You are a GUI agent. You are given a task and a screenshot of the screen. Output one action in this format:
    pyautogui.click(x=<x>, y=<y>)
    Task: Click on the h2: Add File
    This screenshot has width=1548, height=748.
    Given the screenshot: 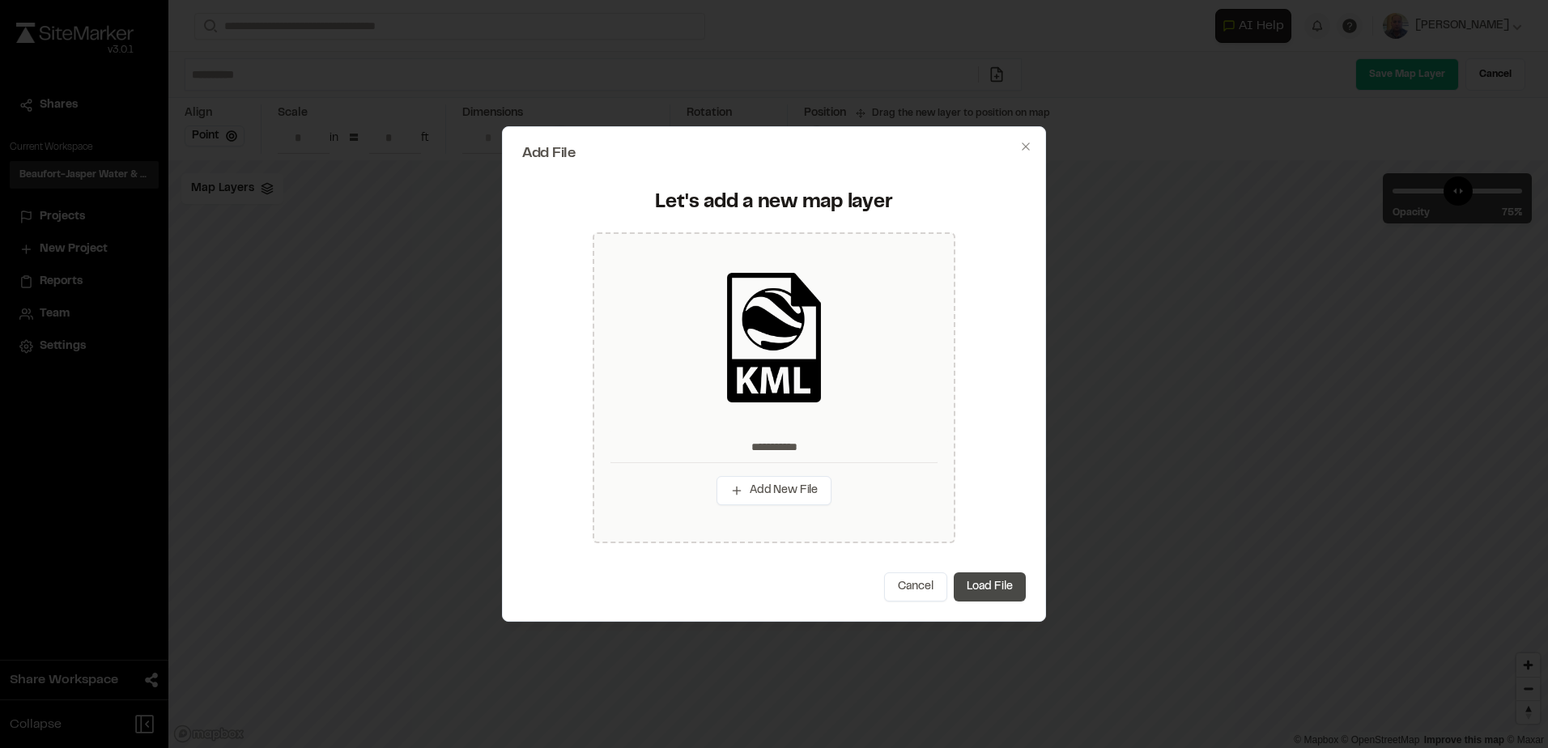 What is the action you would take?
    pyautogui.click(x=774, y=154)
    